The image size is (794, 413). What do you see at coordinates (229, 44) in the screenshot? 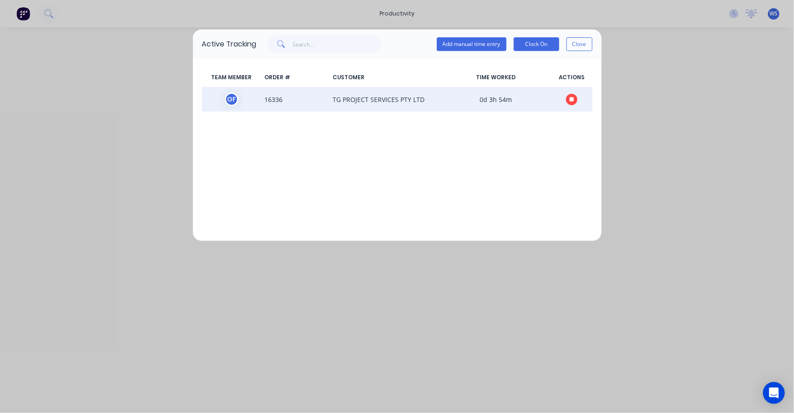
I see `div: Active Tracking` at bounding box center [229, 44].